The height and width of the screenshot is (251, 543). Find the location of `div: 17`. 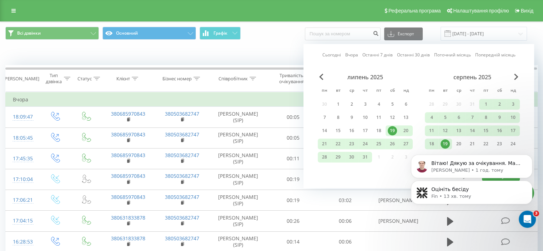

div: 17 is located at coordinates (365, 131).